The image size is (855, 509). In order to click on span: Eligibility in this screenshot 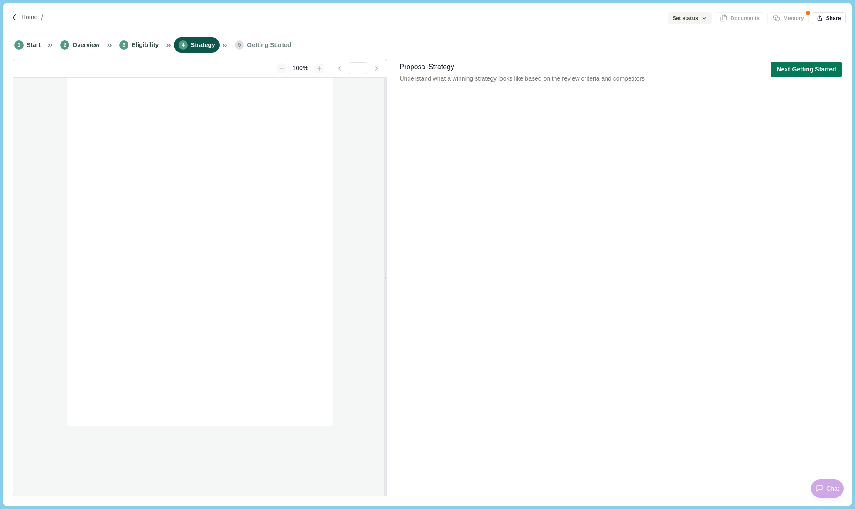, I will do `click(145, 45)`.